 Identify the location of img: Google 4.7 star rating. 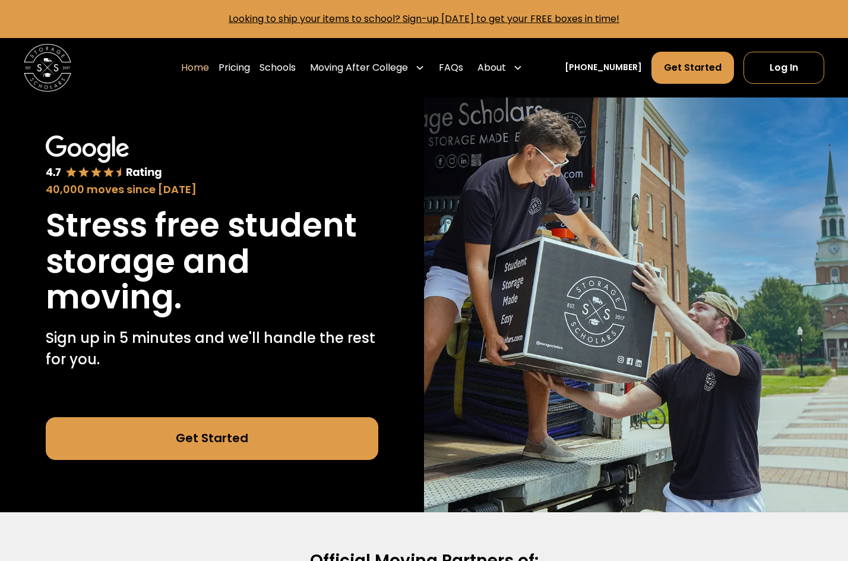
(104, 157).